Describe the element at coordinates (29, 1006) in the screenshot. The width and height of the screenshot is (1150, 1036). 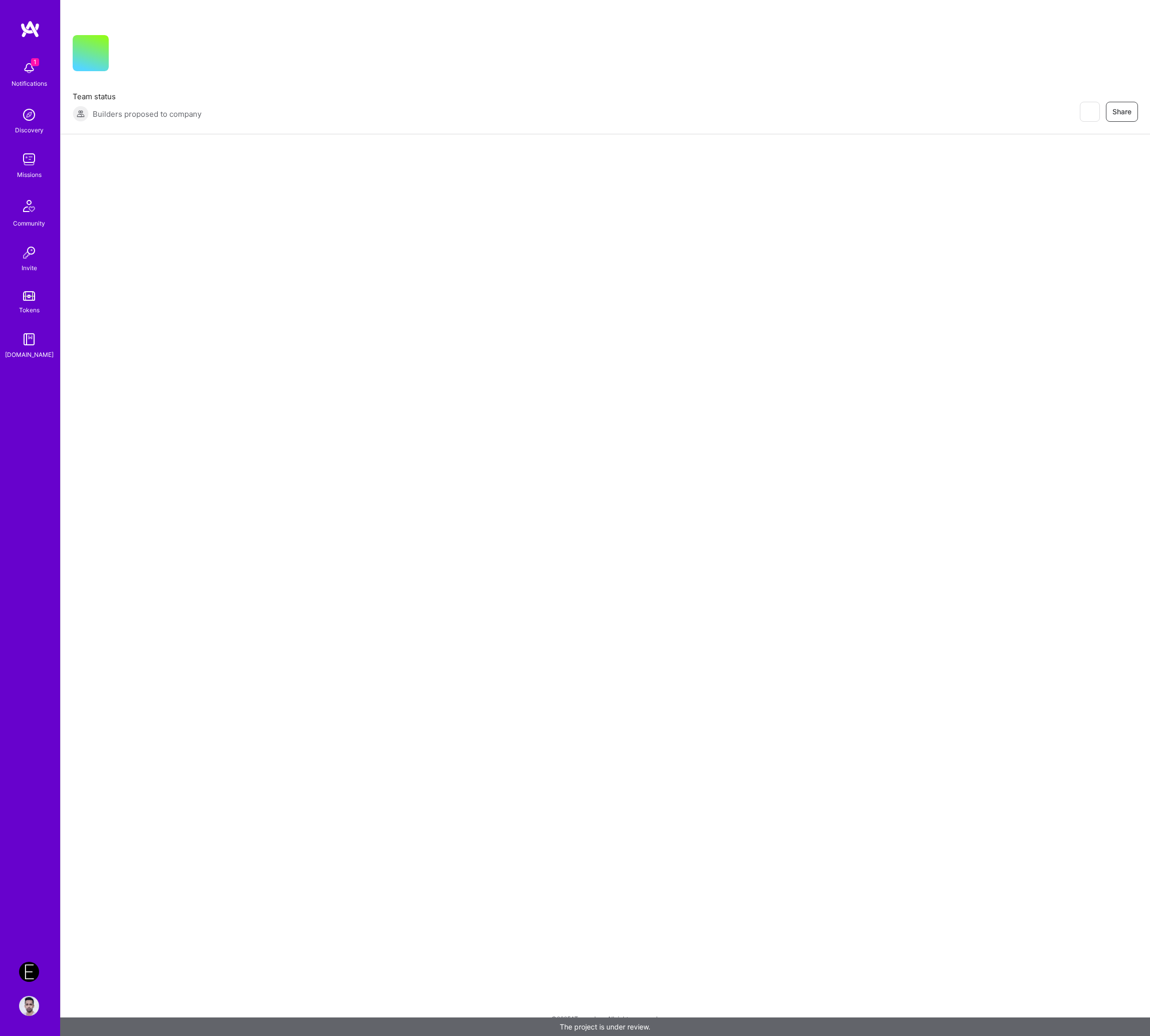
I see `img: User Avatar` at that location.